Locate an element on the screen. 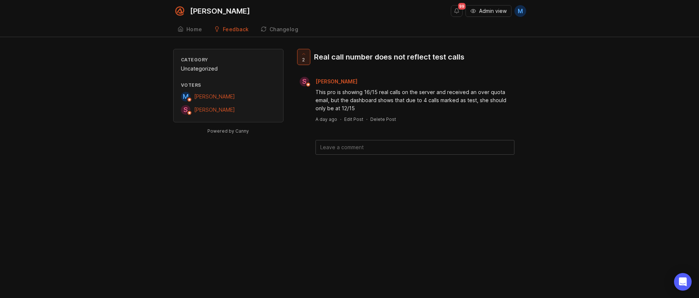  span: Admin view is located at coordinates (493, 11).